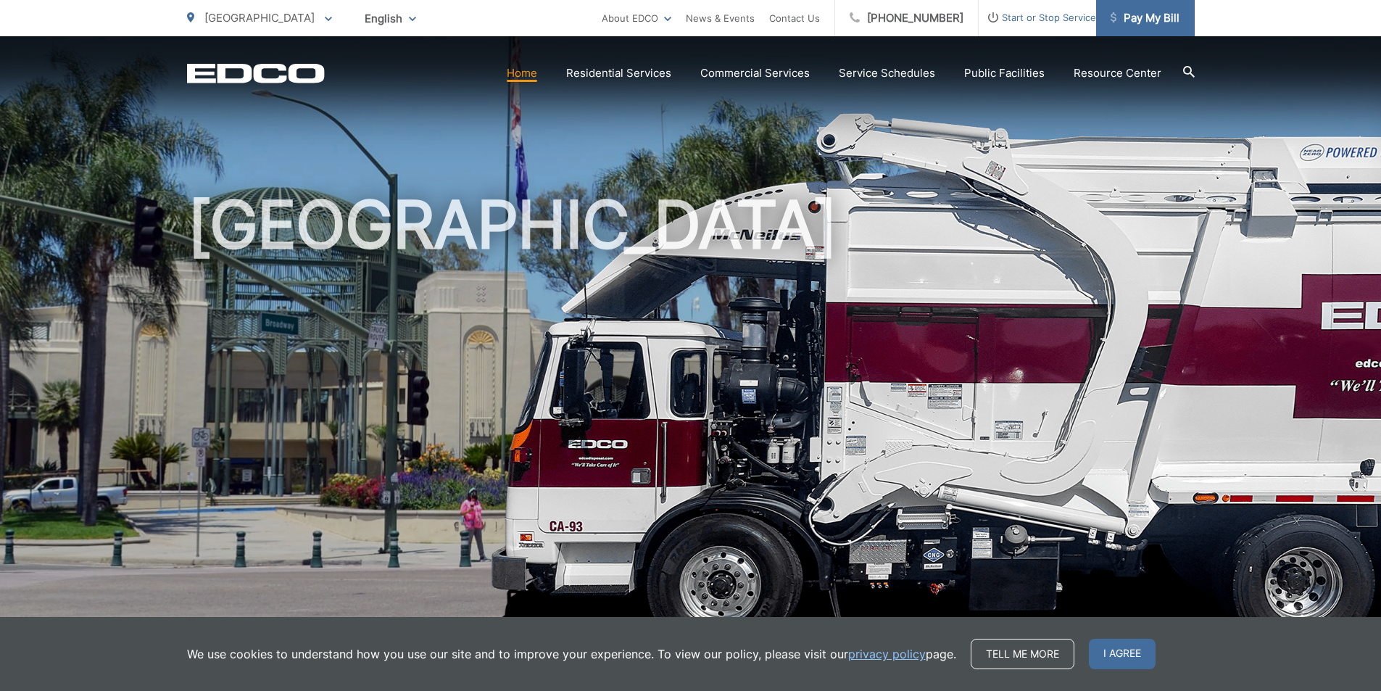 This screenshot has height=691, width=1381. What do you see at coordinates (390, 18) in the screenshot?
I see `span: English` at bounding box center [390, 18].